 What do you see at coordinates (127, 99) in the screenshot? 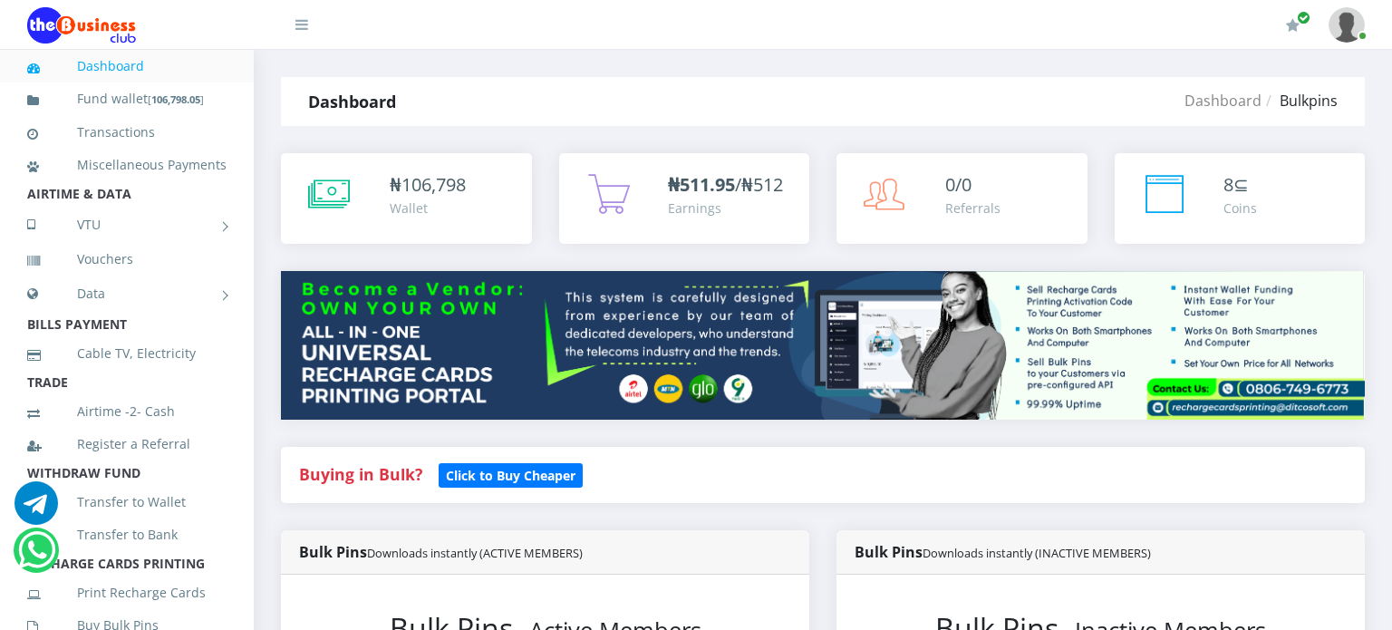
I see `a: Fund wallet[106,798.05]` at bounding box center [127, 99].